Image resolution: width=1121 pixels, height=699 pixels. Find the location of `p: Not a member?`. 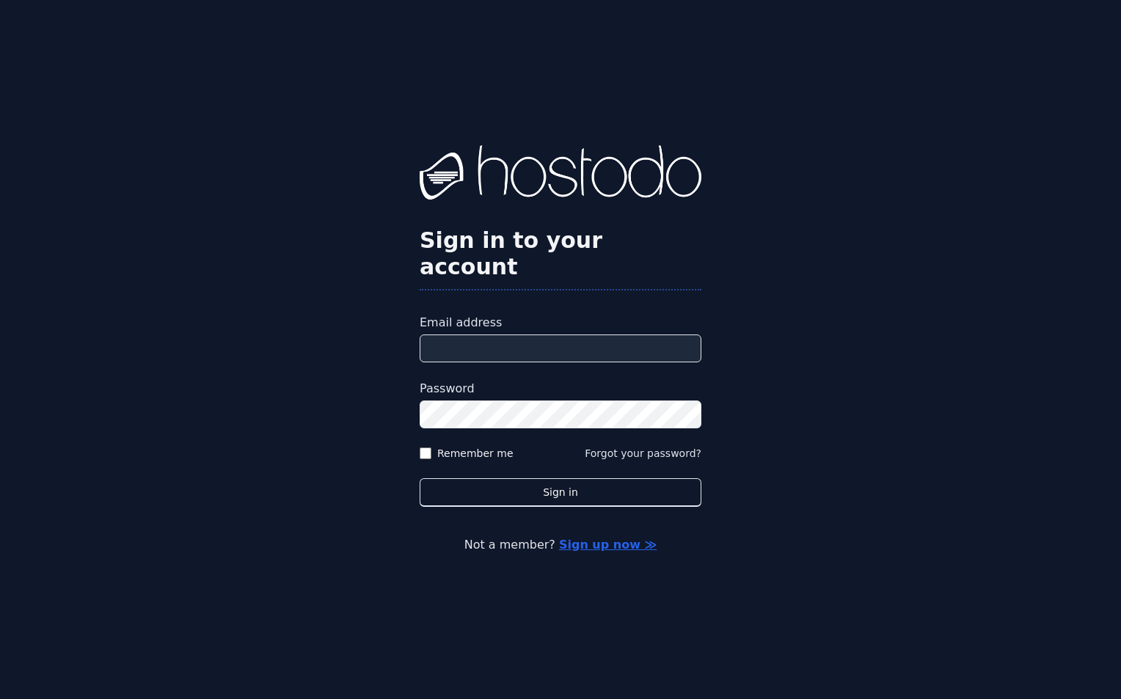

p: Not a member? is located at coordinates (561, 545).